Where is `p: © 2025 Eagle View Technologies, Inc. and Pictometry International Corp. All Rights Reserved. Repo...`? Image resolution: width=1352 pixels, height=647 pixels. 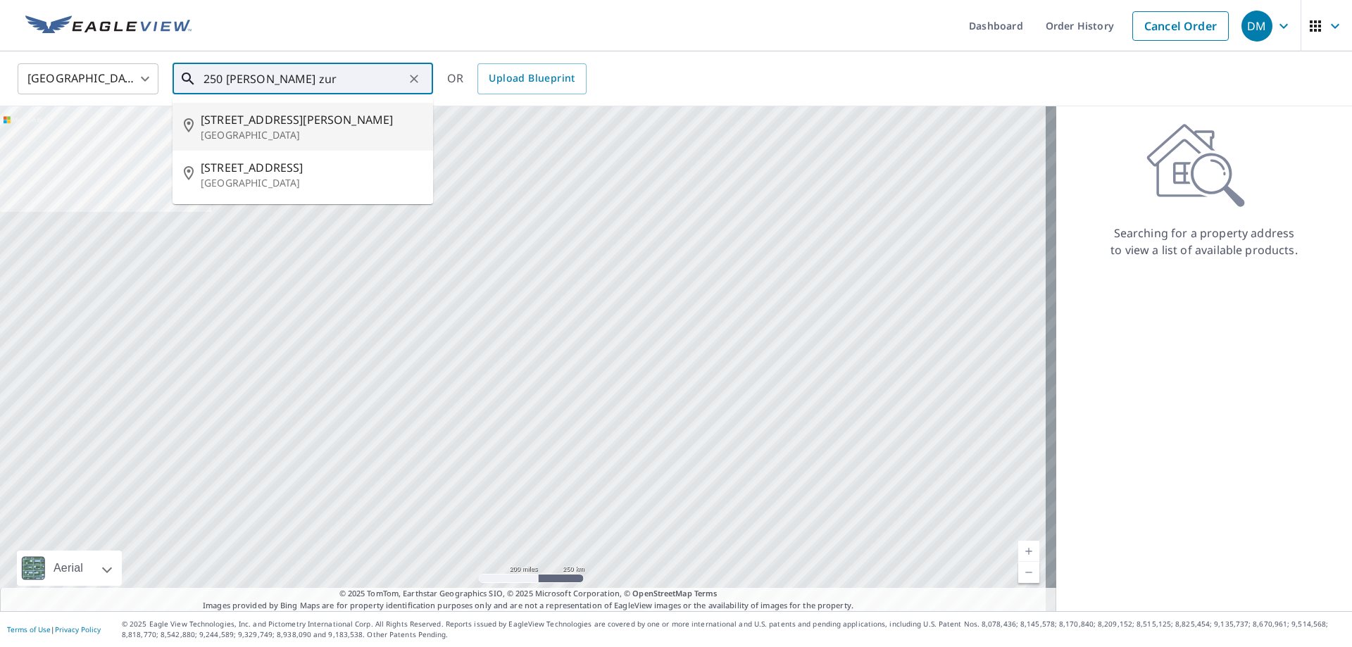
p: © 2025 Eagle View Technologies, Inc. and Pictometry International Corp. All Rights Reserved. Repo... is located at coordinates (733, 629).